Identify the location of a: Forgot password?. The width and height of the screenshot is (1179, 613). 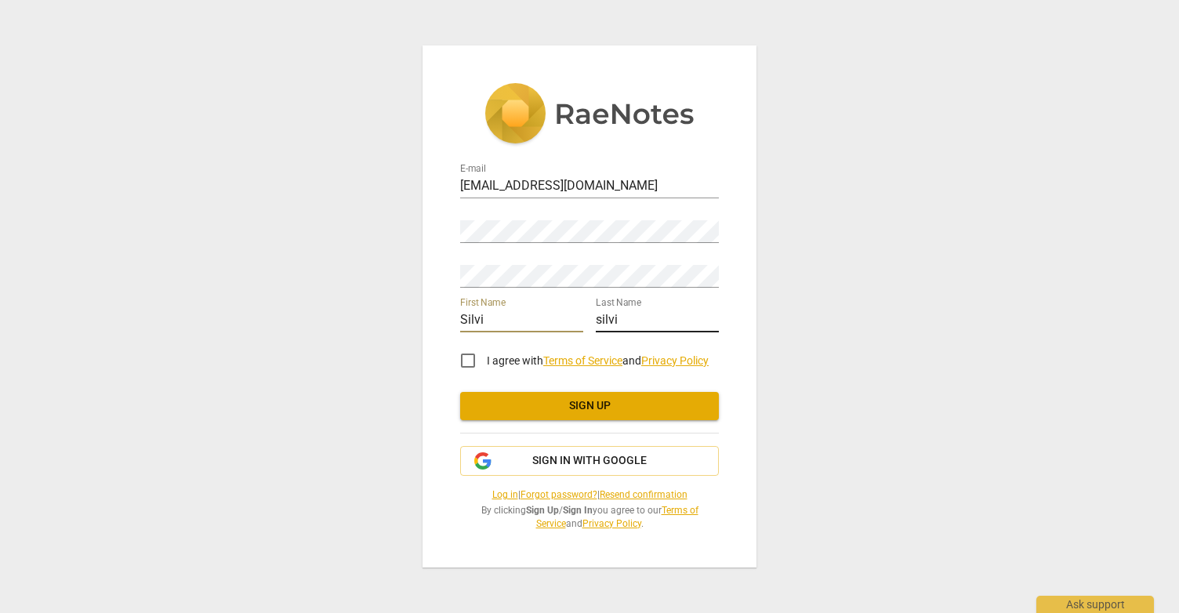
(559, 495).